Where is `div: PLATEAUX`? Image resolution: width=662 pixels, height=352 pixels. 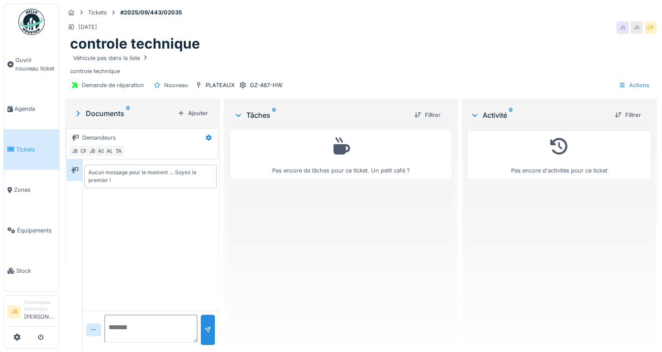 div: PLATEAUX is located at coordinates (220, 85).